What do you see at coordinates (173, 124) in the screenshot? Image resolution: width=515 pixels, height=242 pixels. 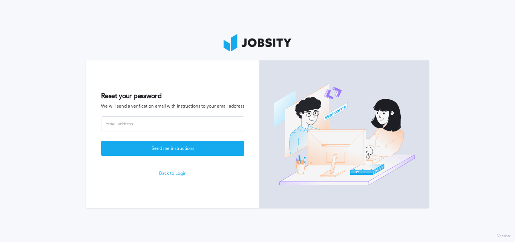 I see `input: Email address` at bounding box center [173, 124].